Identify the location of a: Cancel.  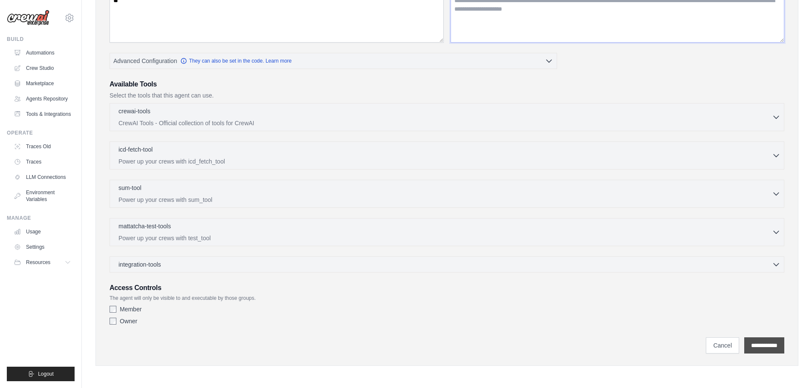
(722, 346).